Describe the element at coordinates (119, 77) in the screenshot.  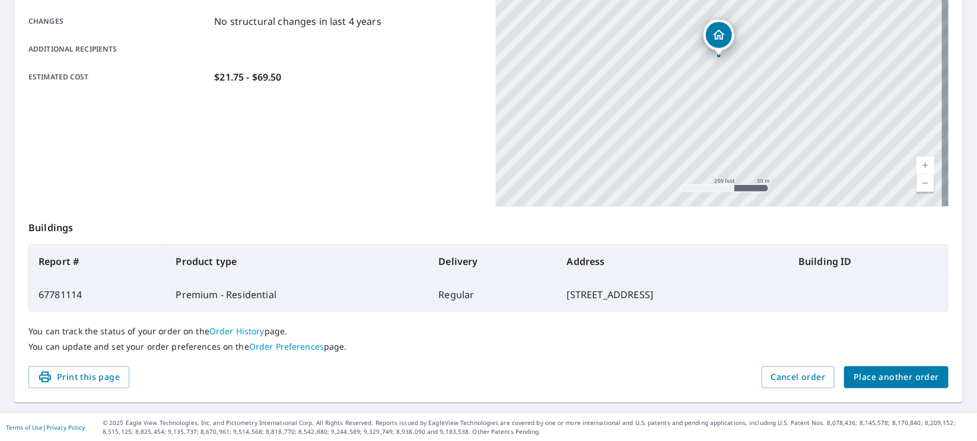
I see `p: Estimated cost` at that location.